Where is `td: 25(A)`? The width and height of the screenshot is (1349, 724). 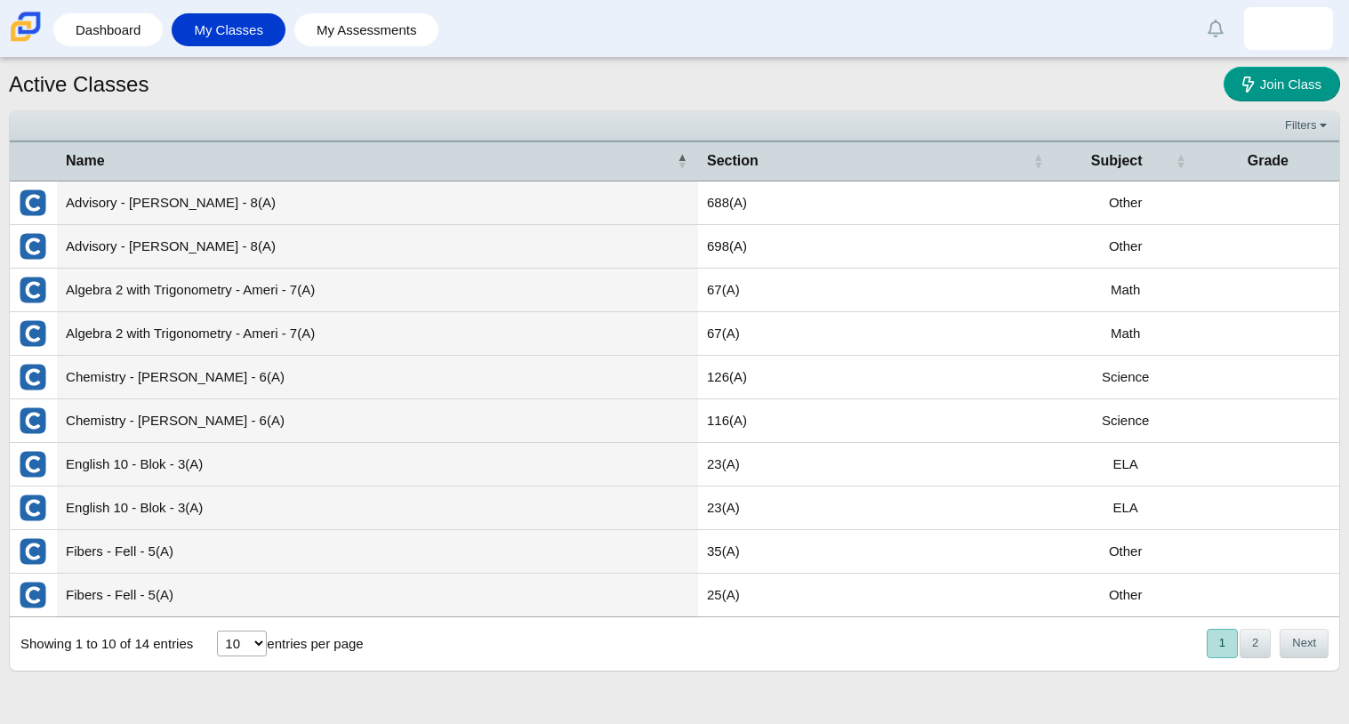 td: 25(A) is located at coordinates (876, 595).